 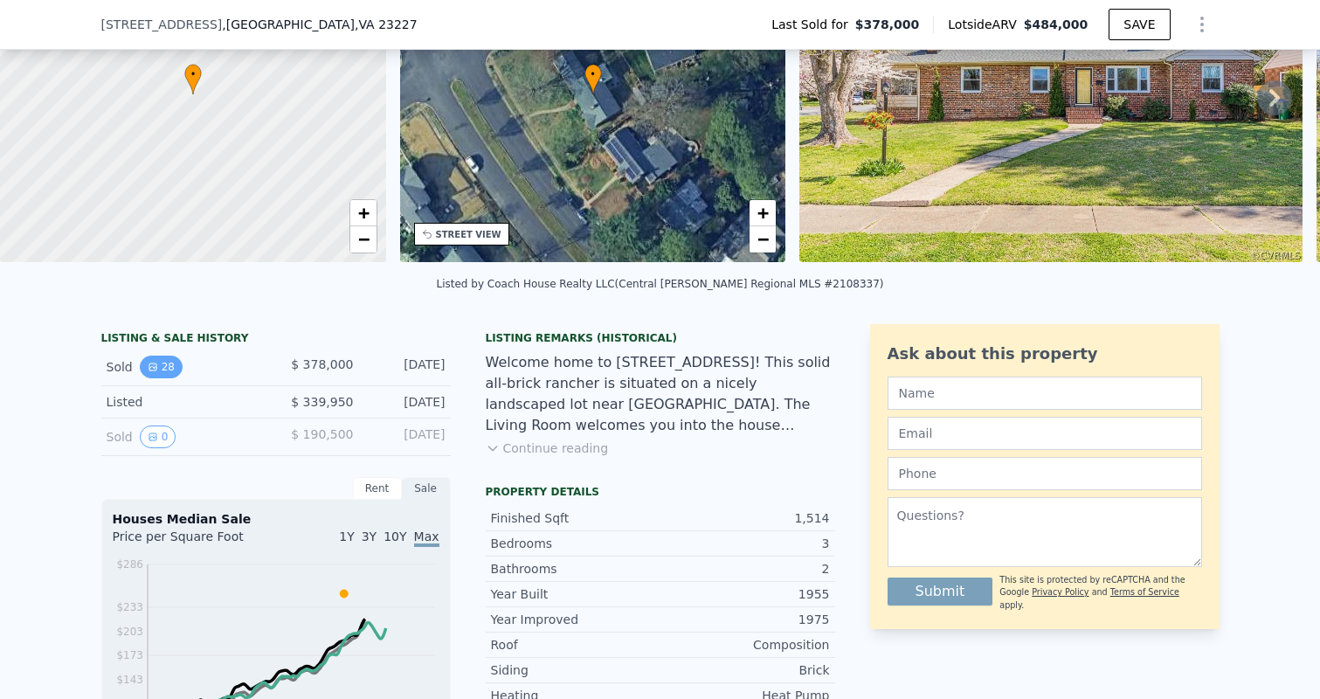 What do you see at coordinates (547, 448) in the screenshot?
I see `button: Continue reading` at bounding box center [547, 448].